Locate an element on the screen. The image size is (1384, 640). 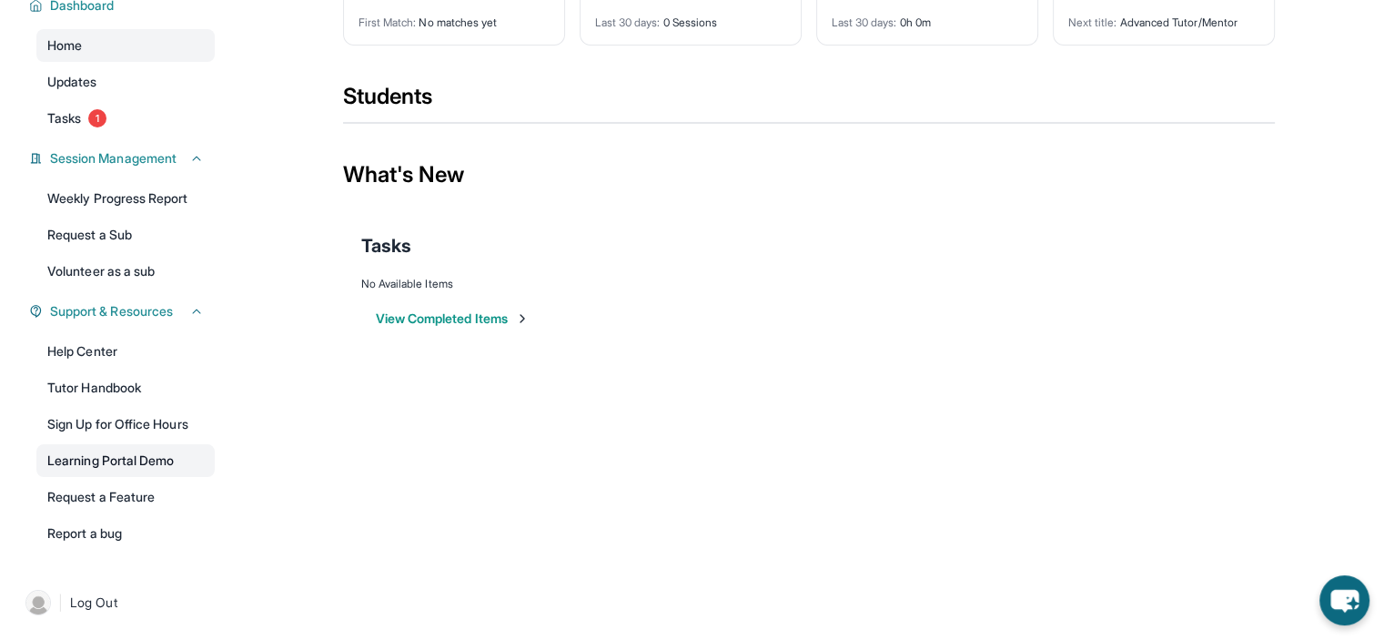
a: Tutor Handbook is located at coordinates (126, 388).